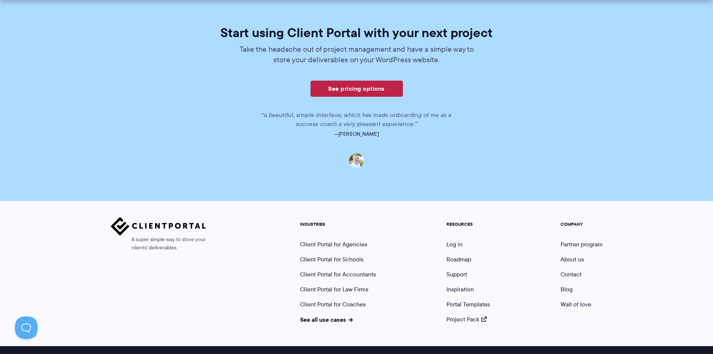 This screenshot has width=713, height=354. I want to click on a: See pricing options, so click(357, 89).